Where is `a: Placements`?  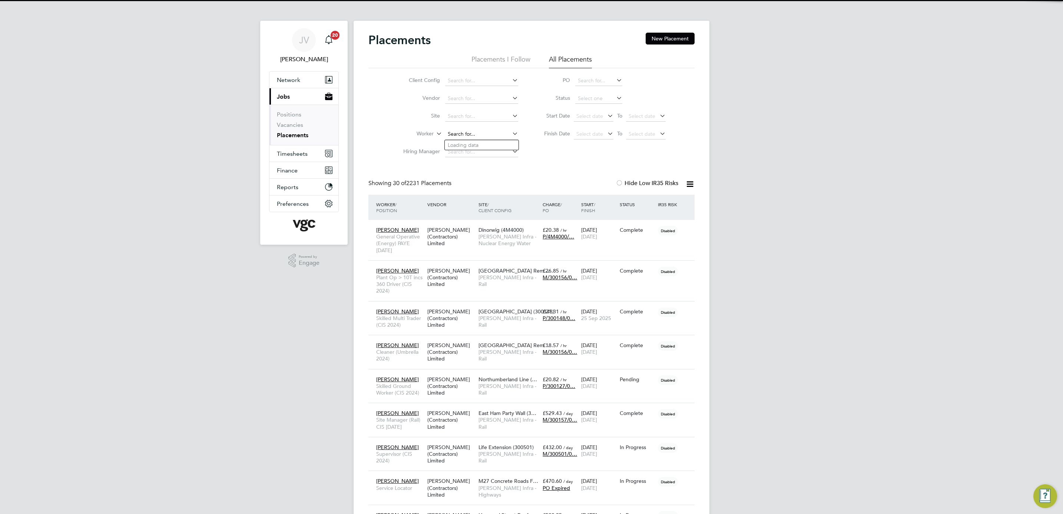 a: Placements is located at coordinates (292, 135).